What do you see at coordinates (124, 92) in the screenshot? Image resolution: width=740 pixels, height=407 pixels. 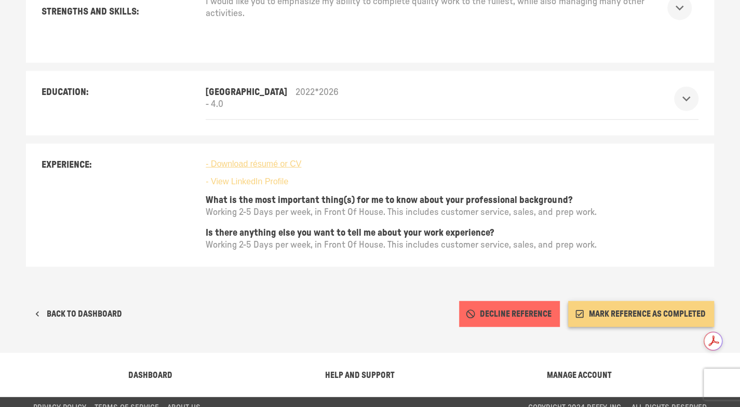 I see `p: EDUCATION:` at bounding box center [124, 92].